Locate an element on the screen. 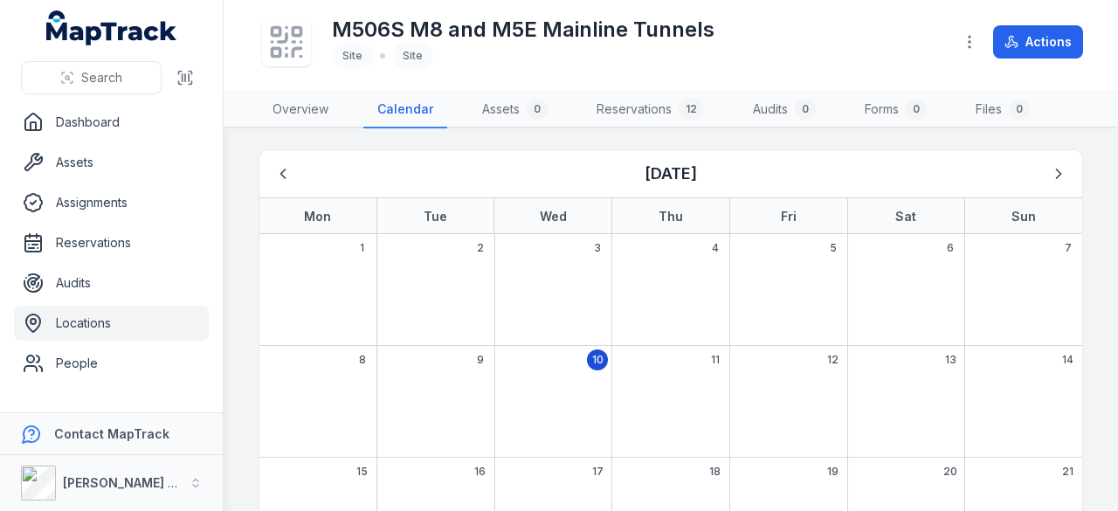 Image resolution: width=1118 pixels, height=511 pixels. a: People is located at coordinates (111, 363).